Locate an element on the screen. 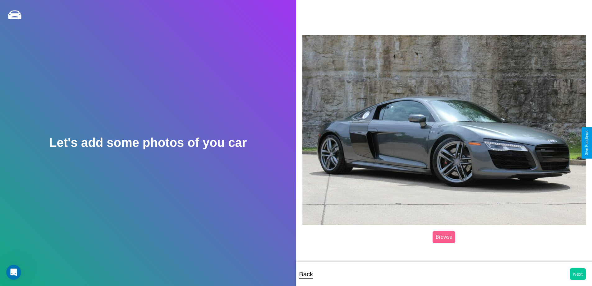 The height and width of the screenshot is (286, 592). button: Next is located at coordinates (578, 273).